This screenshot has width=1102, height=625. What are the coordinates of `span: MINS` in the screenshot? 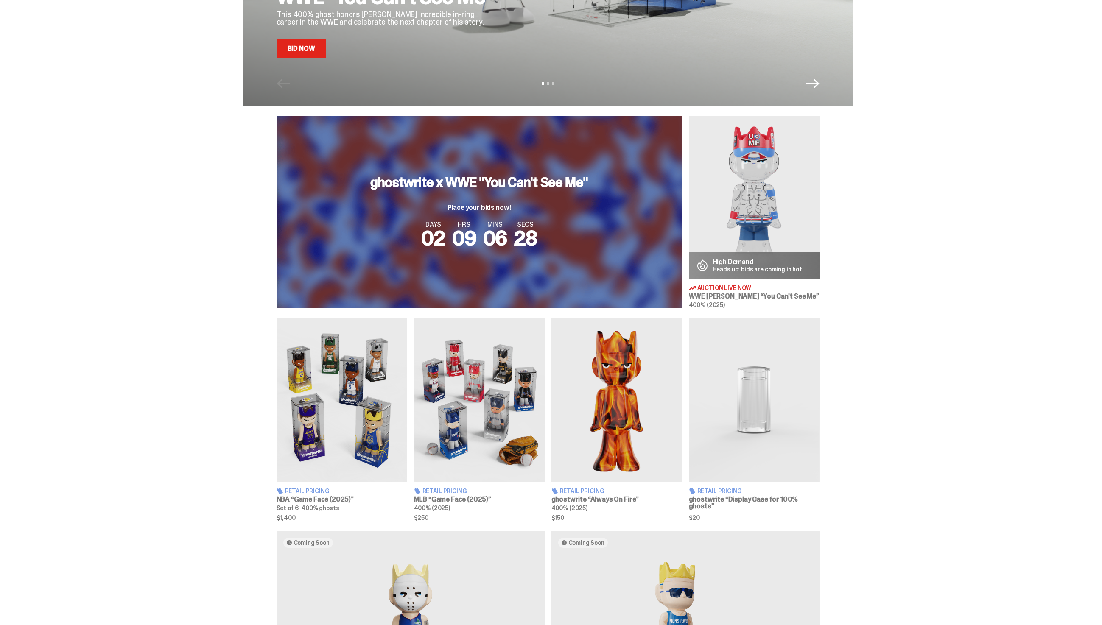 It's located at (495, 225).